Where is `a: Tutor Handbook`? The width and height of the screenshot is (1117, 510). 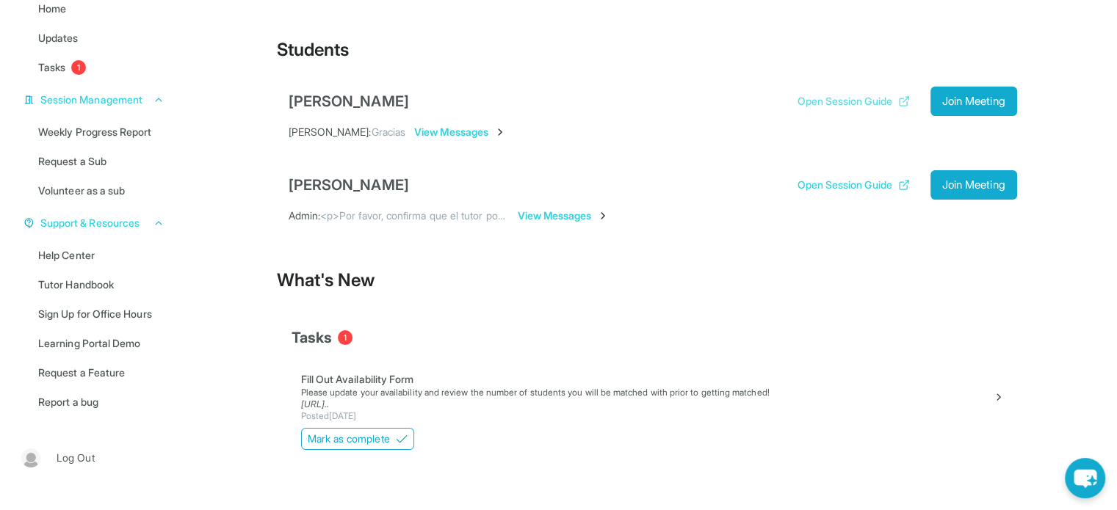 a: Tutor Handbook is located at coordinates (101, 285).